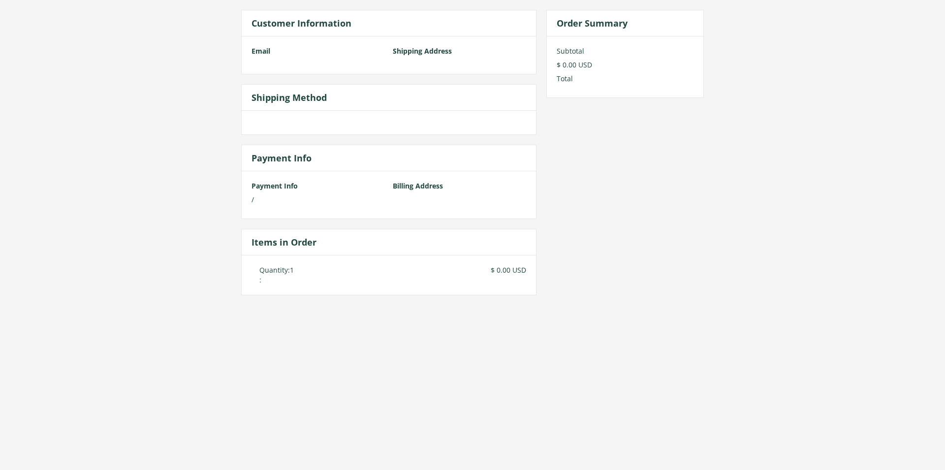 The image size is (945, 470). What do you see at coordinates (459, 186) in the screenshot?
I see `label: Billing Address` at bounding box center [459, 186].